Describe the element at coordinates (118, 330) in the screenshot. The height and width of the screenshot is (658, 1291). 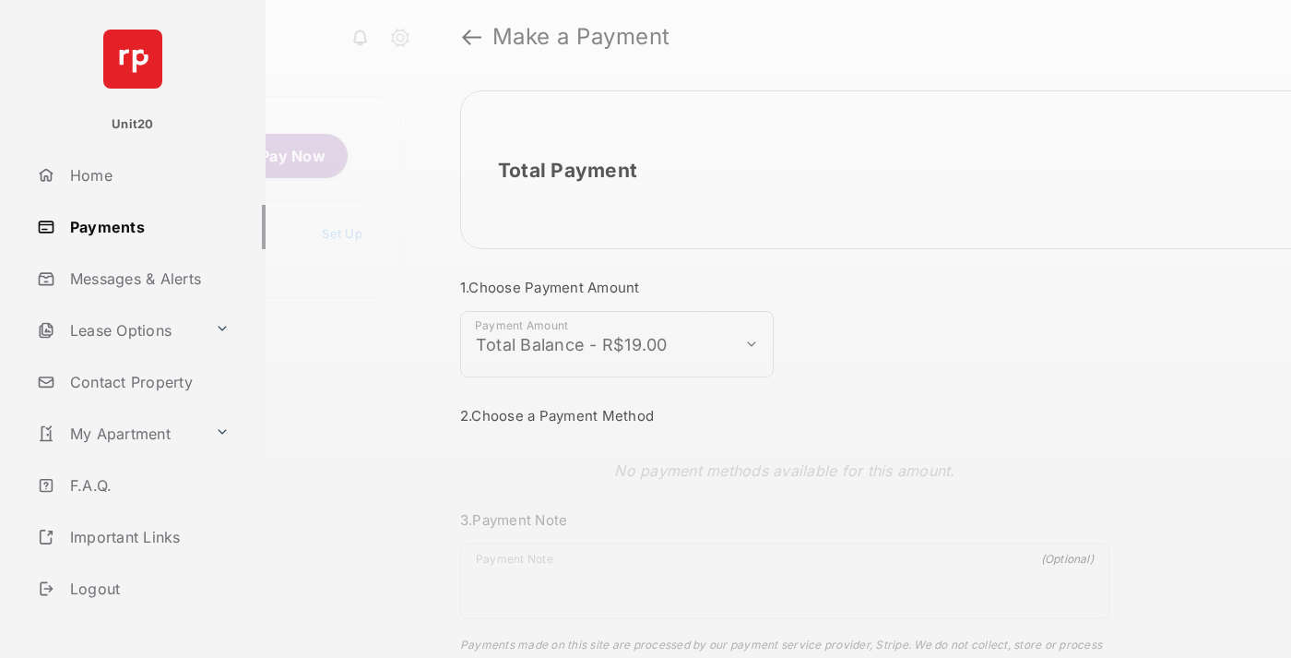
I see `a: Lease Options` at that location.